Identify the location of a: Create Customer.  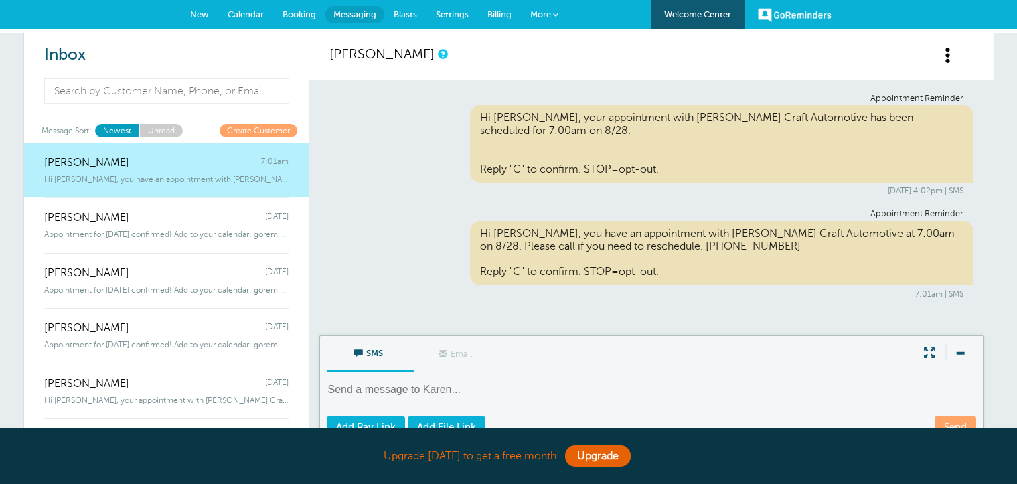
(259, 130).